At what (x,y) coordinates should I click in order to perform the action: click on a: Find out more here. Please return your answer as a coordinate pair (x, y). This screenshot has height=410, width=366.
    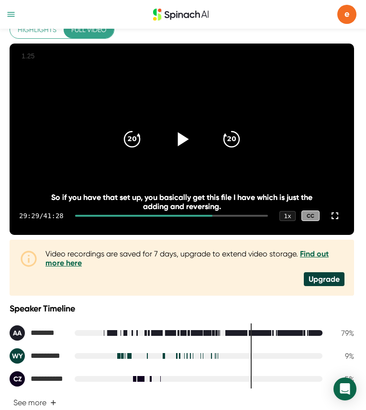
    Looking at the image, I should click on (187, 258).